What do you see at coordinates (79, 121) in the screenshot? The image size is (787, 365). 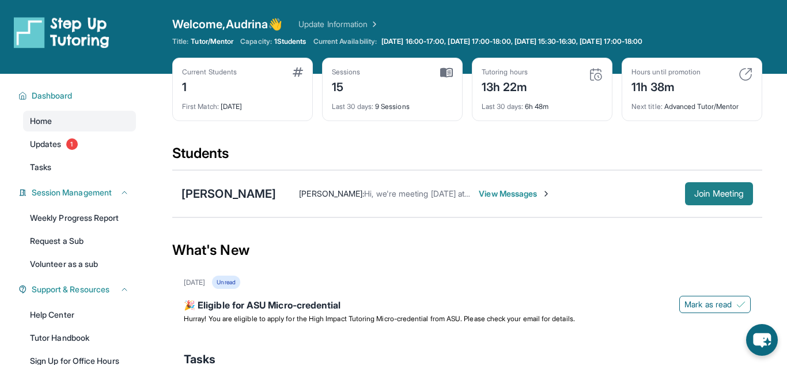 I see `a: Home` at bounding box center [79, 121].